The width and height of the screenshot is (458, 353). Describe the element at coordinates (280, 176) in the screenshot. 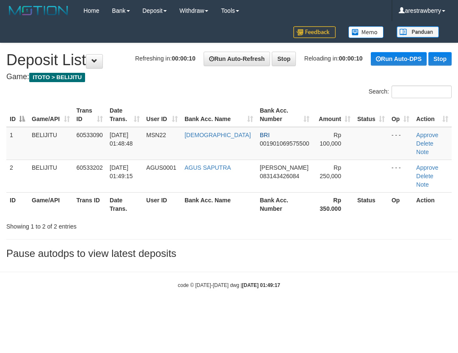

I see `span: Copy 083143426084 to clipboard` at that location.